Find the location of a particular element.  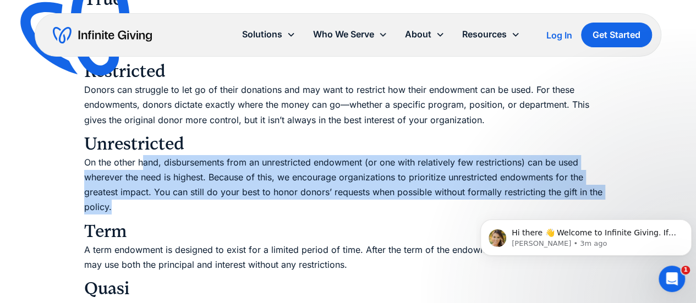

a: Log In is located at coordinates (559, 35).